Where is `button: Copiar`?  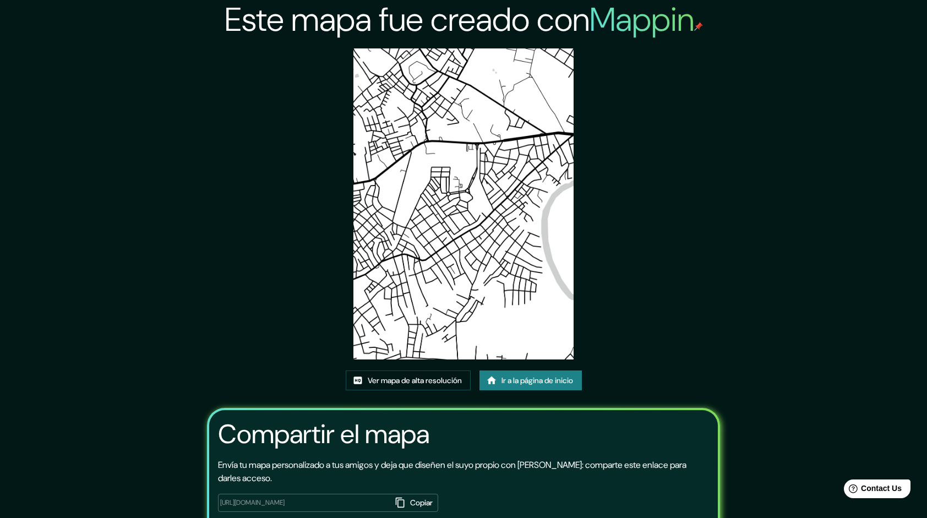 button: Copiar is located at coordinates (414, 502).